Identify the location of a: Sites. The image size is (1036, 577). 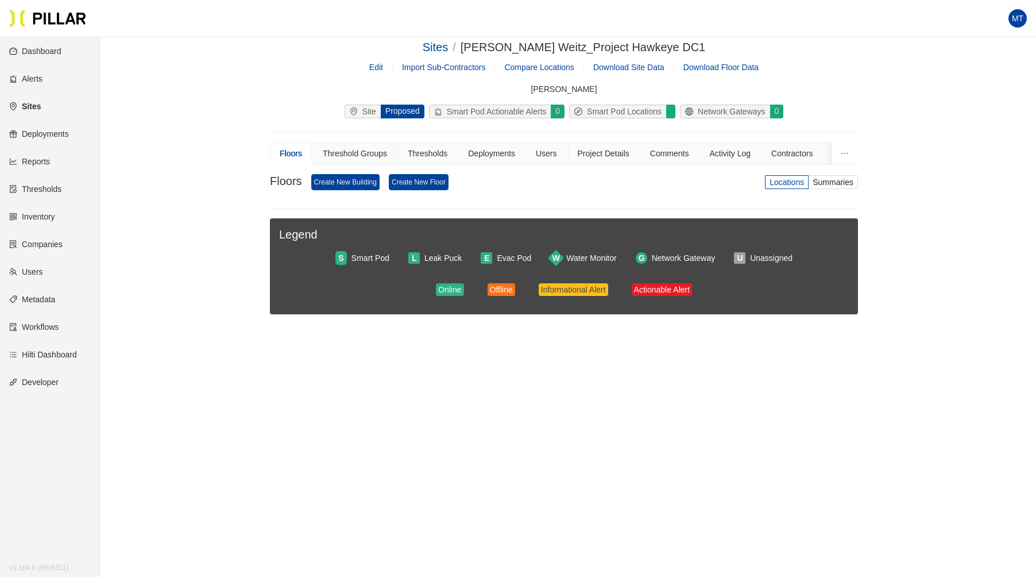
(435, 47).